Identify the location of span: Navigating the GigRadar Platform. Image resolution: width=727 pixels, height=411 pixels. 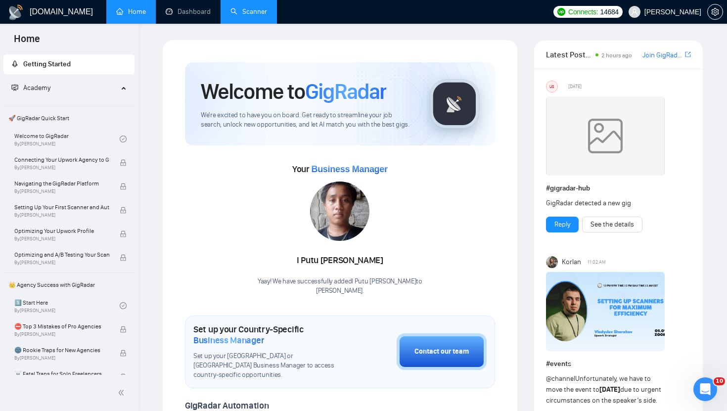
(62, 183).